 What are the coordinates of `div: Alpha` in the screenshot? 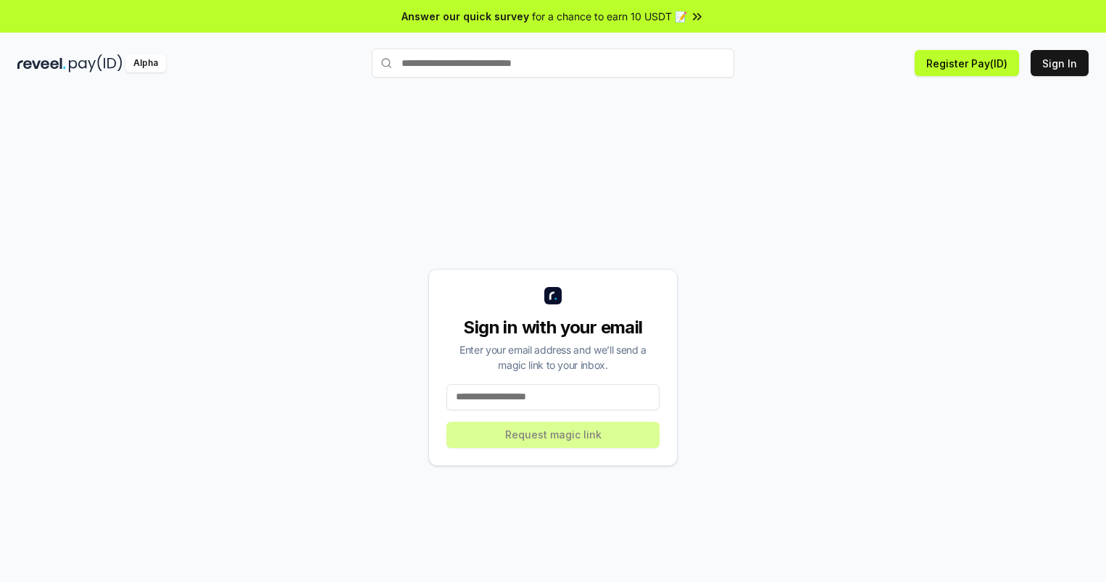 It's located at (146, 63).